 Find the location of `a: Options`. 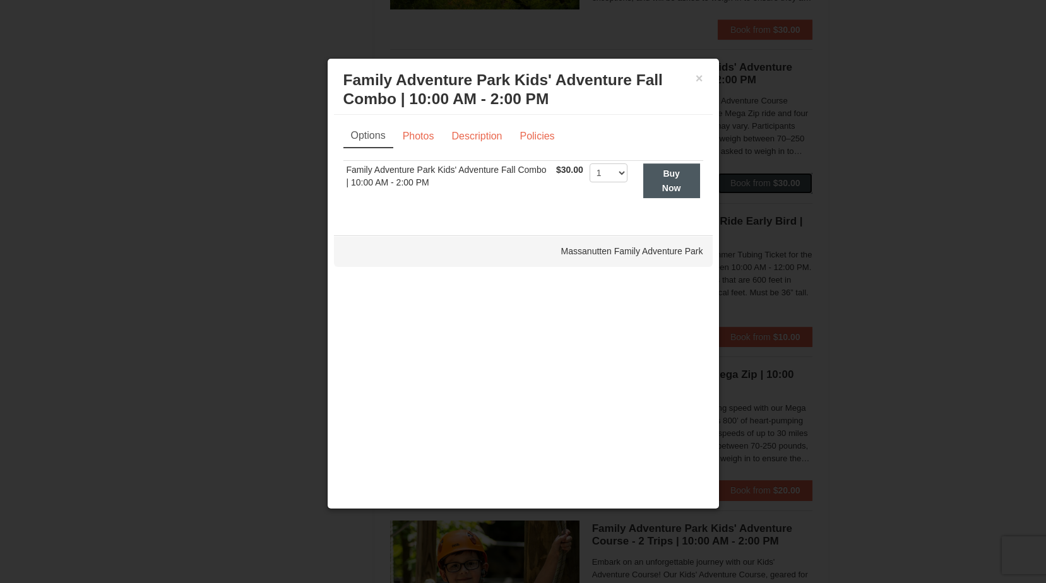

a: Options is located at coordinates (368, 136).